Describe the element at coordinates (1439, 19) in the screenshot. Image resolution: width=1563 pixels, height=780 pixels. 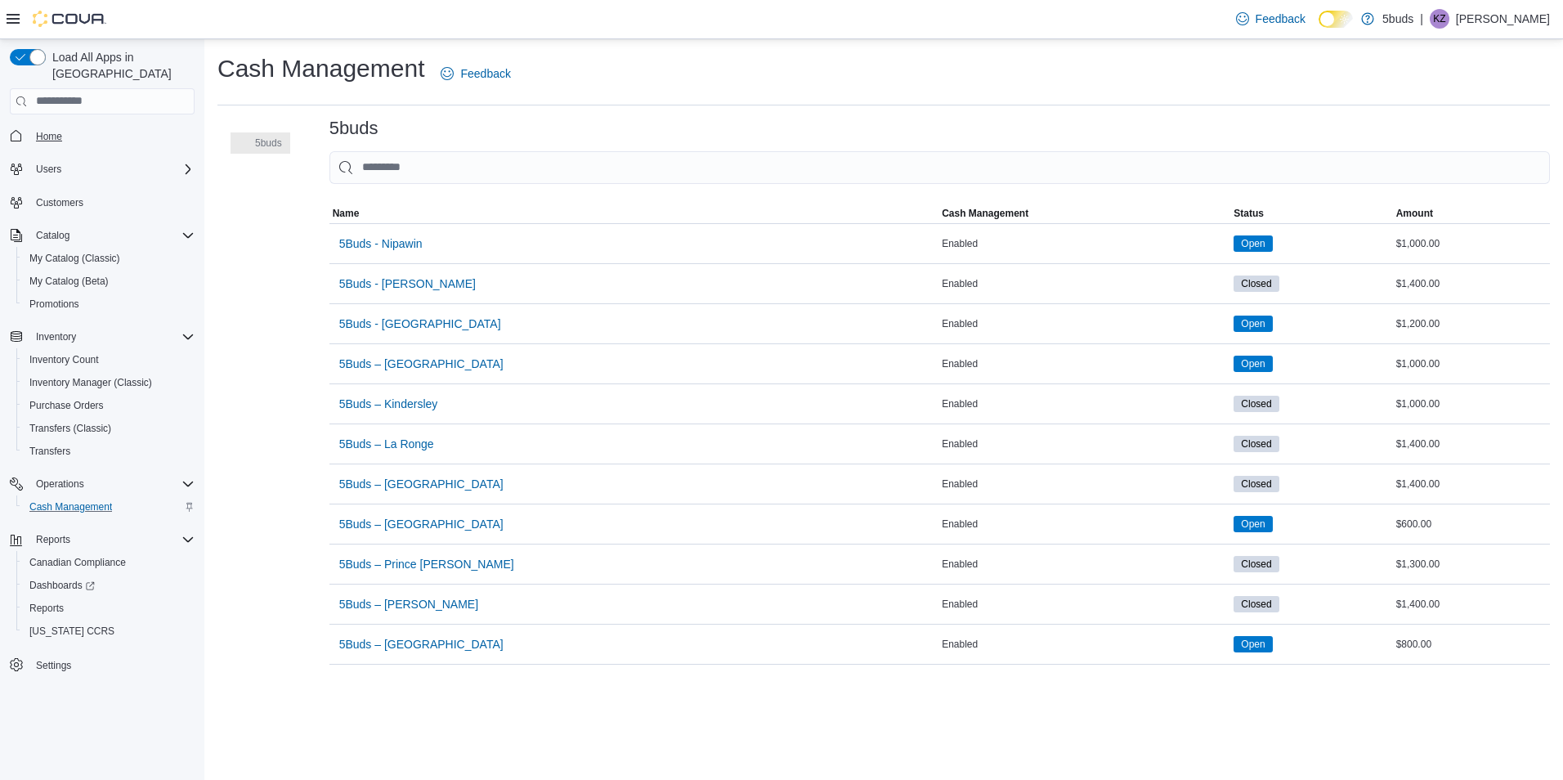
I see `span: KZ` at that location.